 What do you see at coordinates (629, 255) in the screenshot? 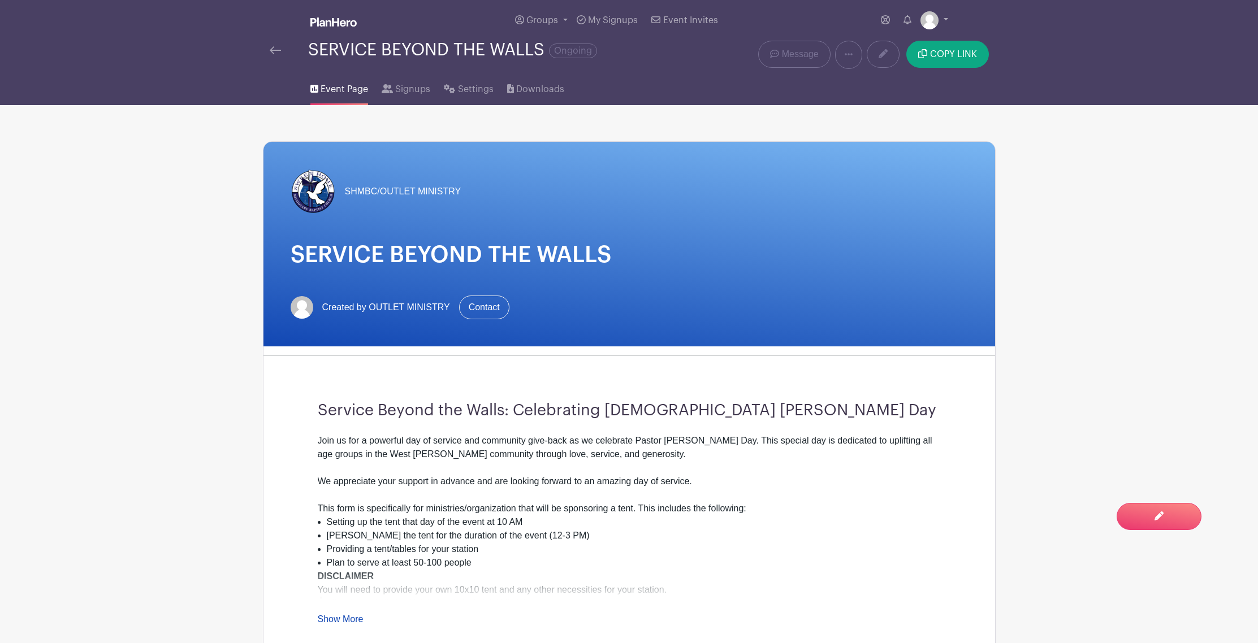
I see `h1: SERVICE BEYOND THE WALLS` at bounding box center [629, 255].